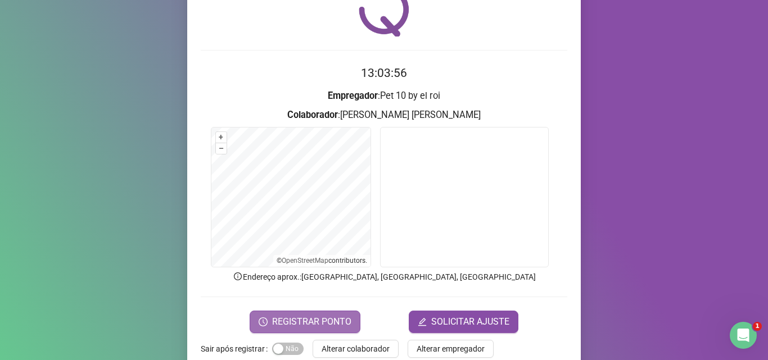 Image resolution: width=768 pixels, height=360 pixels. What do you see at coordinates (352, 96) in the screenshot?
I see `strong: Empregador` at bounding box center [352, 96].